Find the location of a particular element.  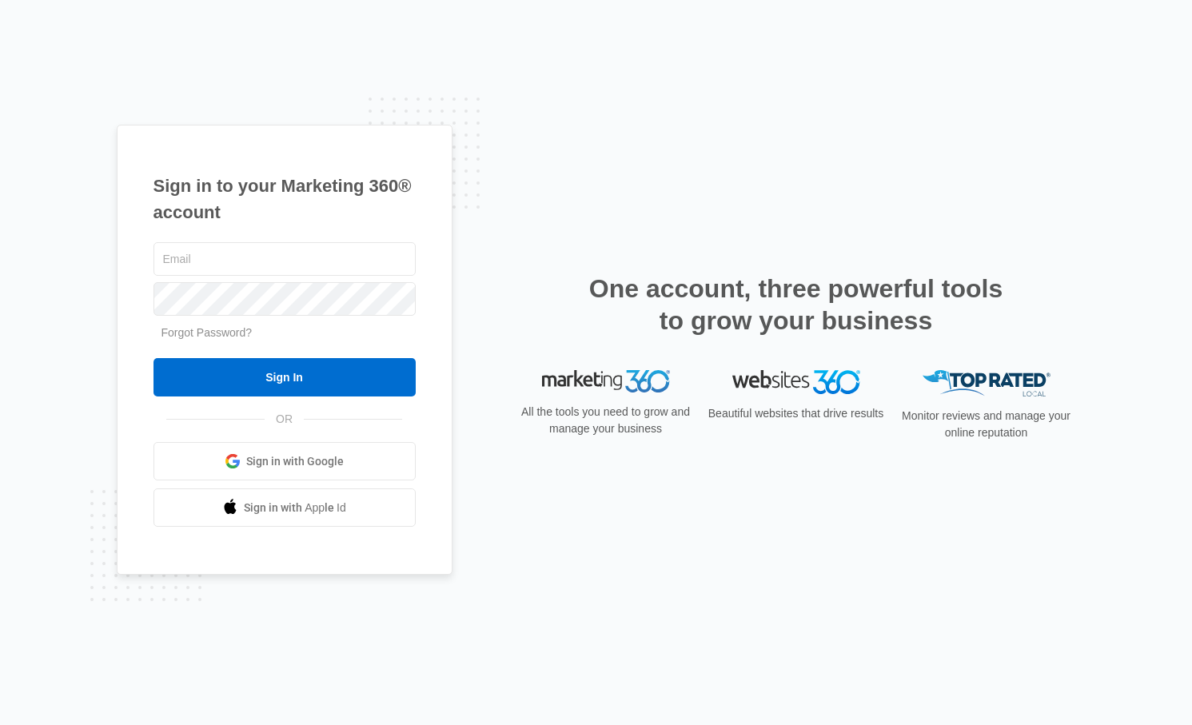

a: Sign in with Apple Id is located at coordinates (285, 508).